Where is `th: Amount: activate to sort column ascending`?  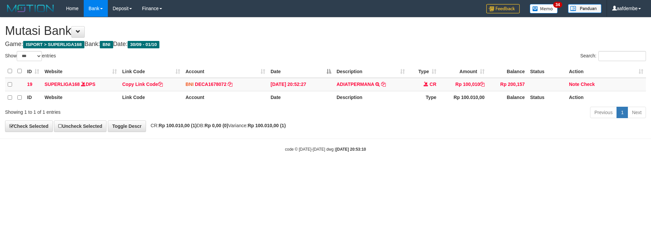 th: Amount: activate to sort column ascending is located at coordinates (463, 71).